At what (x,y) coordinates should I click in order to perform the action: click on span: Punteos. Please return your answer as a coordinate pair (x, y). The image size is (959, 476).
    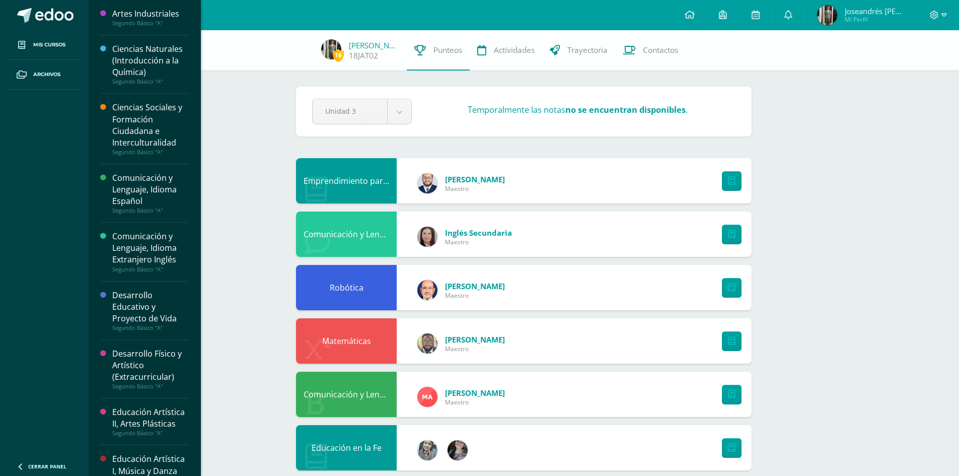
    Looking at the image, I should click on (447, 50).